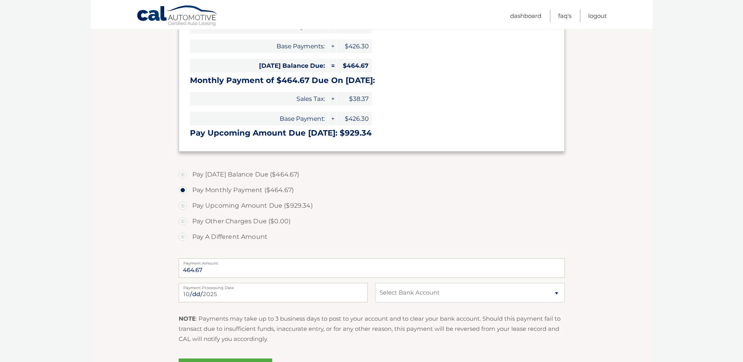  What do you see at coordinates (372, 221) in the screenshot?
I see `label: Pay Other Charges Due ($0.00)` at bounding box center [372, 221].